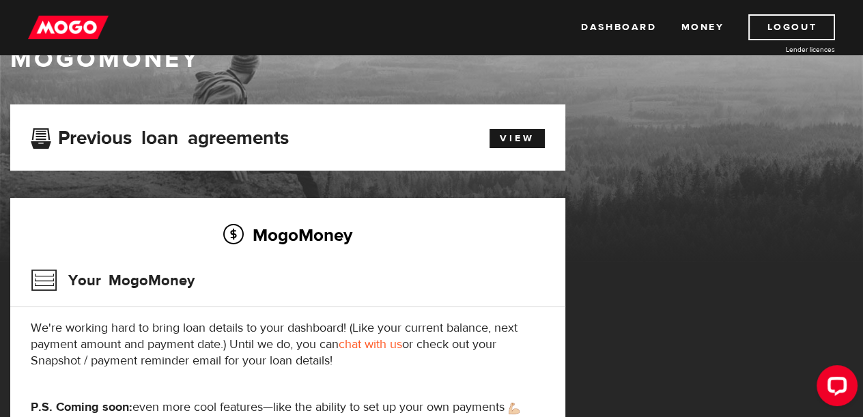 The image size is (863, 417). What do you see at coordinates (784, 49) in the screenshot?
I see `a: Lender licences` at bounding box center [784, 49].